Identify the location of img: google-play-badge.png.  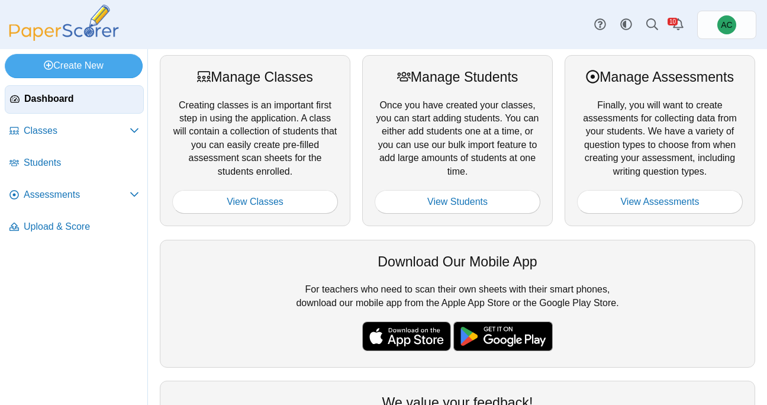
(503, 336).